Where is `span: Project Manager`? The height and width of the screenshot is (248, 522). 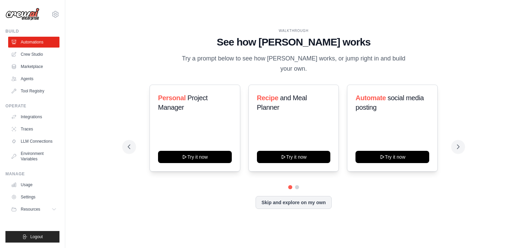
span: Project Manager is located at coordinates (183, 103).